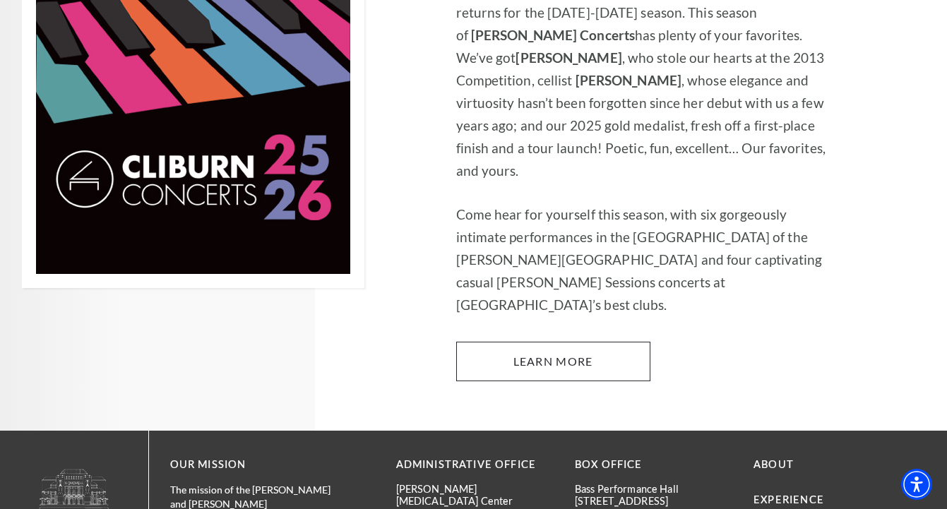  What do you see at coordinates (653, 489) in the screenshot?
I see `p: Bass Performance Hall` at bounding box center [653, 489].